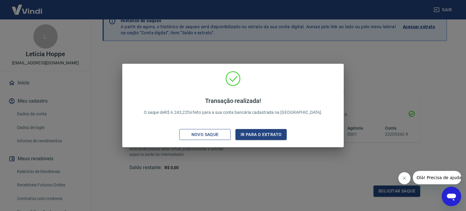 The width and height of the screenshot is (466, 211). I want to click on span: Olá! Precisa de ajuda?, so click(27, 7).